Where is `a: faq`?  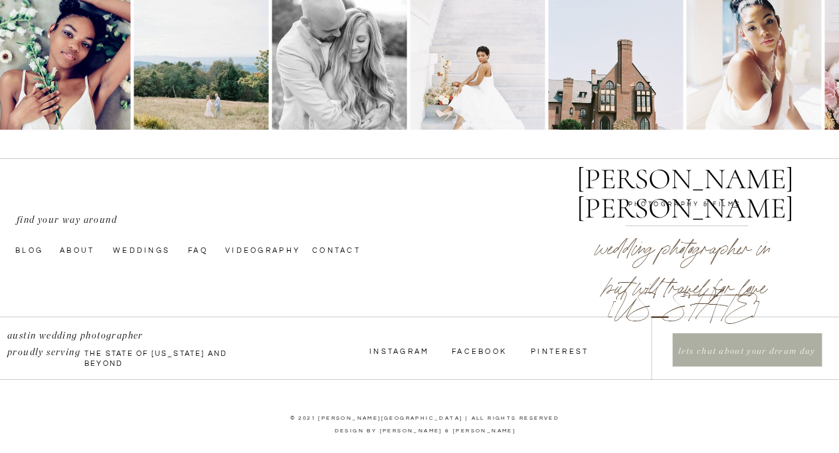
a: faq is located at coordinates (199, 249).